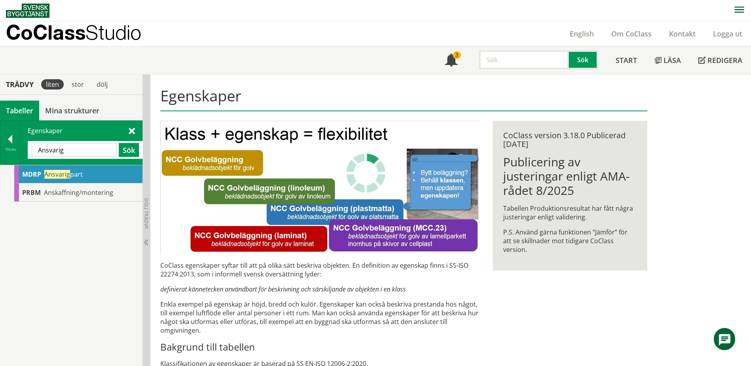  Describe the element at coordinates (28, 11) in the screenshot. I see `img: Svensk Byggtjänst` at that location.